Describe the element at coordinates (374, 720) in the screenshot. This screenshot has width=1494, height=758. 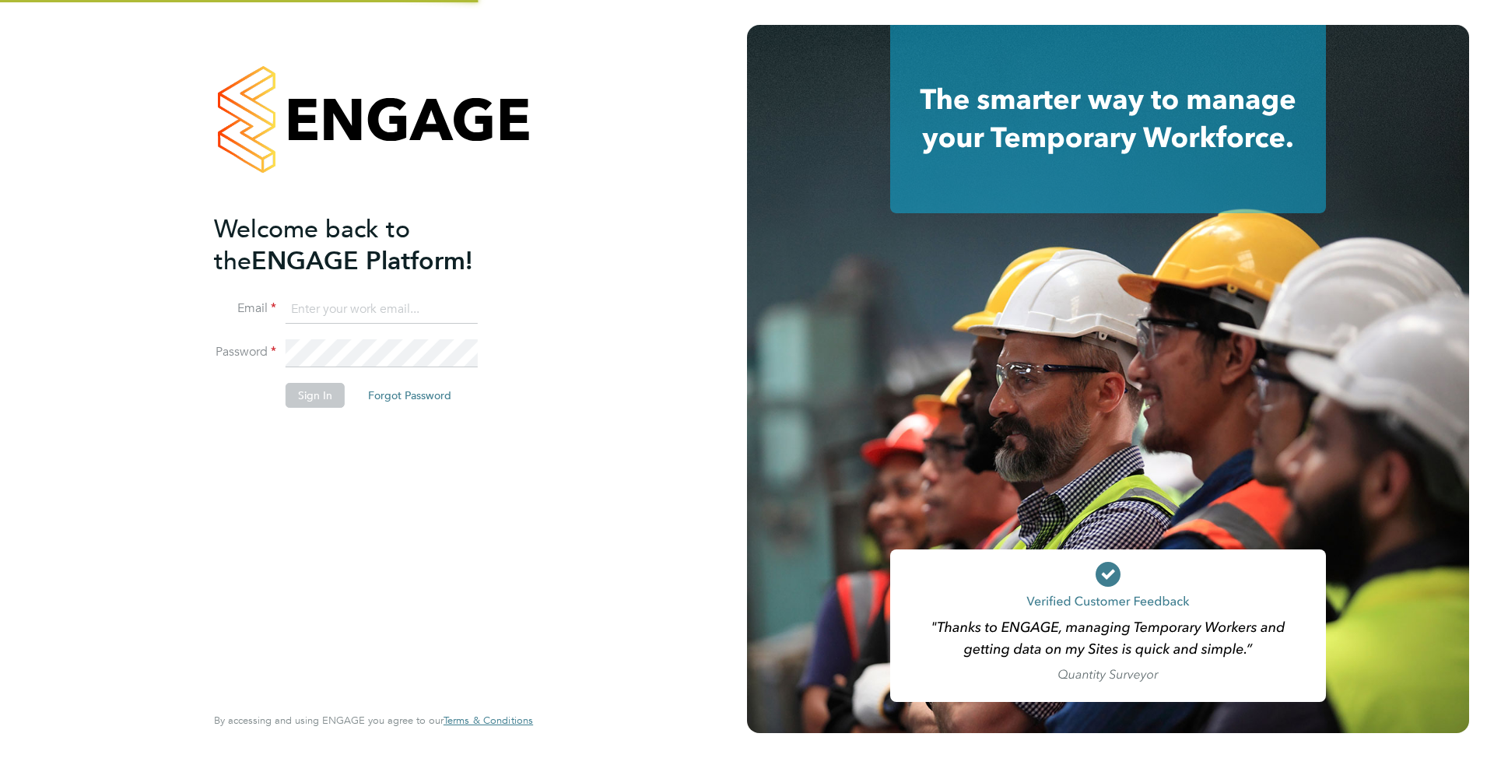
I see `span: By accessing and using ENGAGE you agree to our` at that location.